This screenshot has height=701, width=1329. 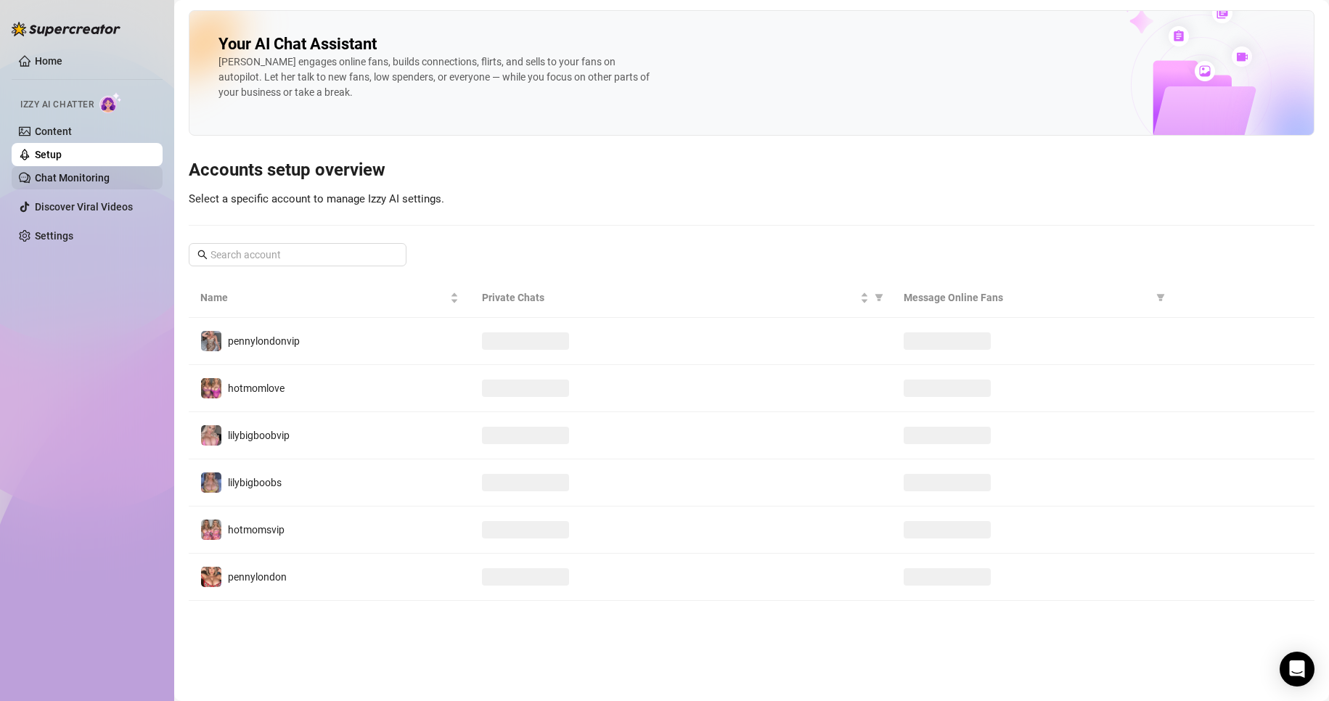 I want to click on span: hotmomsvip, so click(x=256, y=530).